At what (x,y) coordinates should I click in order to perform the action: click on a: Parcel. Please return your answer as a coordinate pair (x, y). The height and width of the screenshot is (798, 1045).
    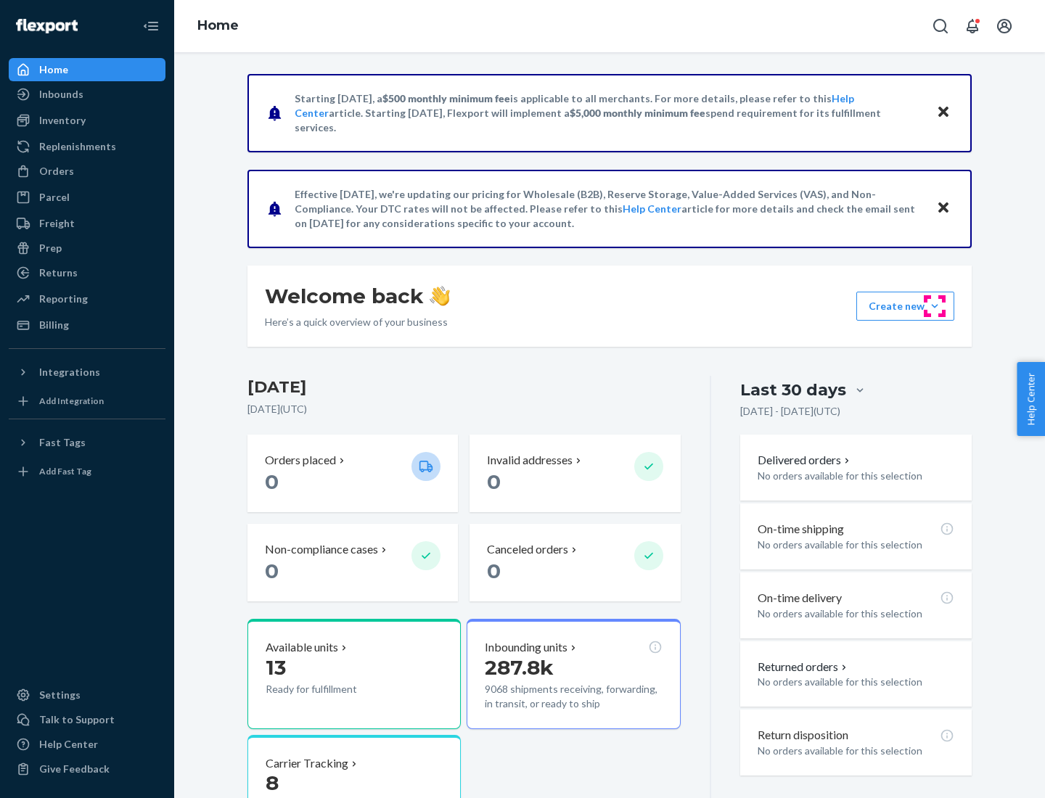
    Looking at the image, I should click on (87, 197).